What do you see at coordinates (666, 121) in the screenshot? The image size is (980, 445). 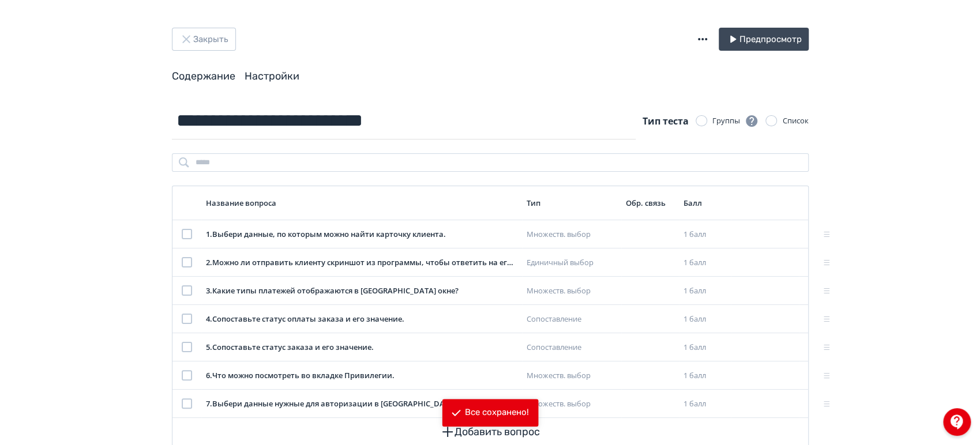 I see `span: Тип теста` at bounding box center [666, 121].